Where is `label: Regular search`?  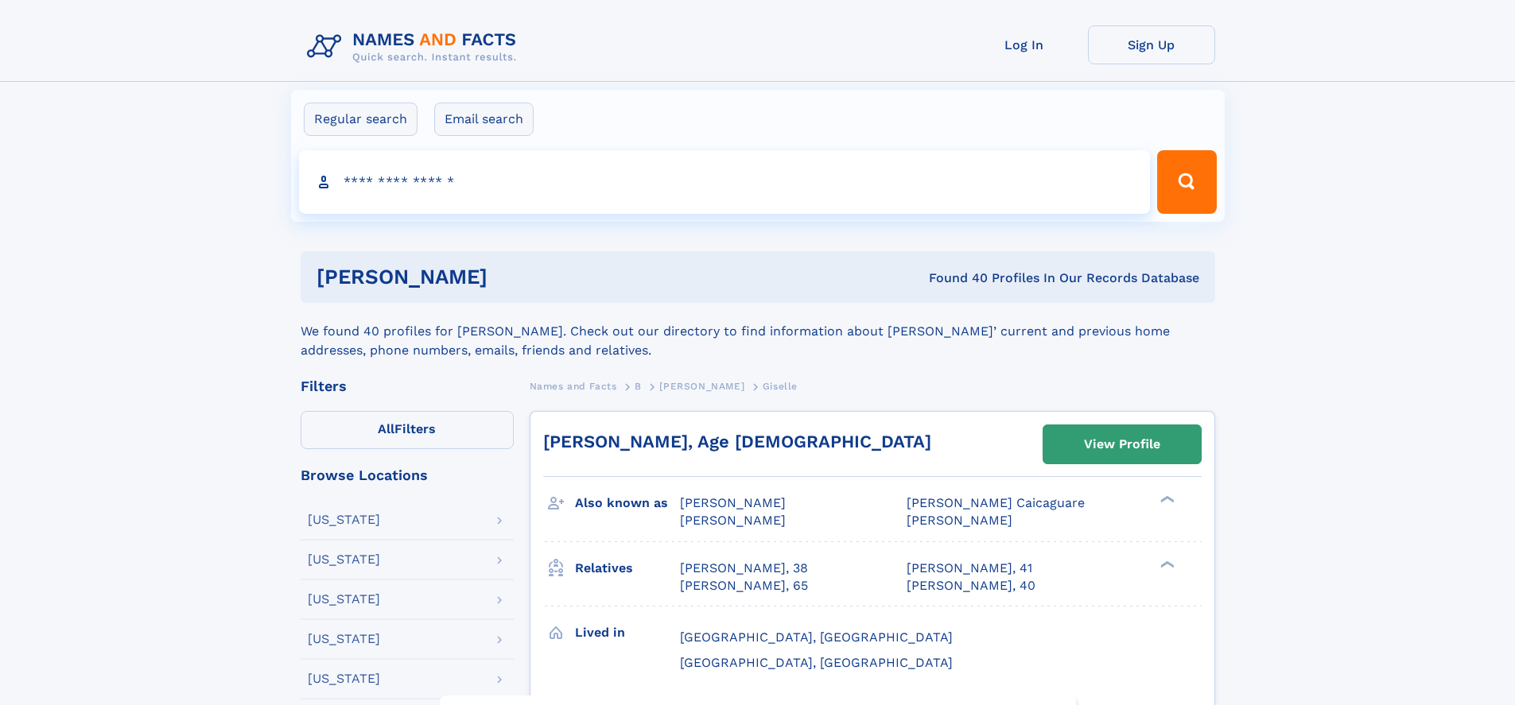
label: Regular search is located at coordinates (360, 119).